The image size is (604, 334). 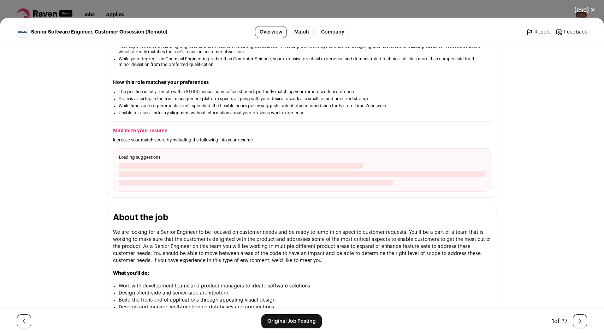 I want to click on a: Company, so click(x=333, y=32).